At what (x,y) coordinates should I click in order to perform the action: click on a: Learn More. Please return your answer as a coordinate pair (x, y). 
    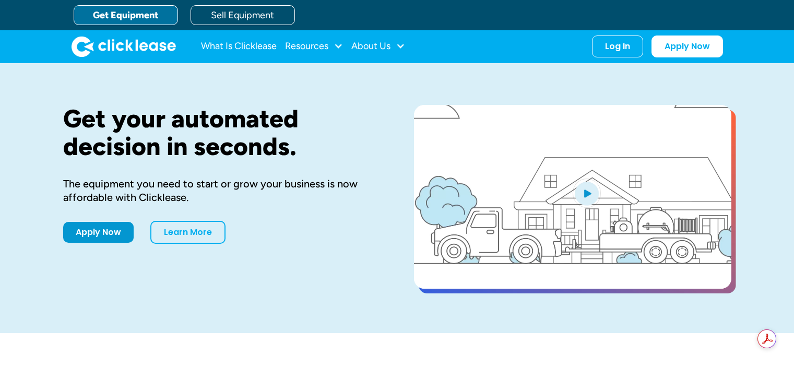
    Looking at the image, I should click on (188, 232).